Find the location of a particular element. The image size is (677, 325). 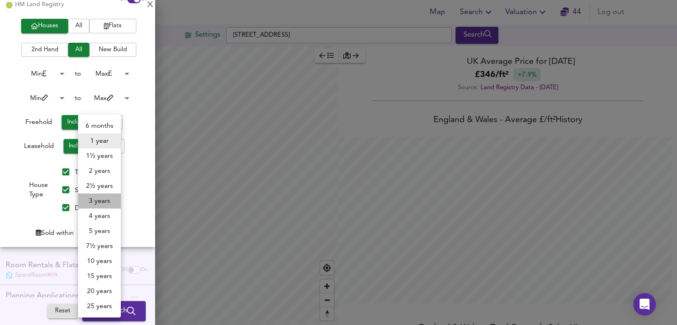

li: 7½ years is located at coordinates (99, 246).